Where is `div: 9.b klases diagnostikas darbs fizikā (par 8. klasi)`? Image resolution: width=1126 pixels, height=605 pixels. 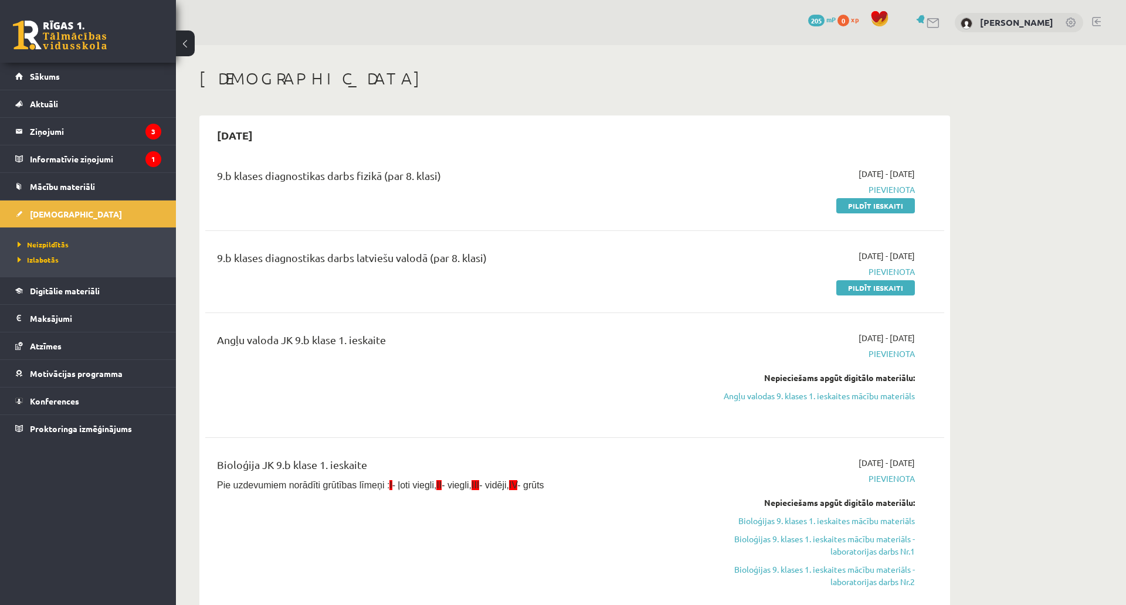
div: 9.b klases diagnostikas darbs fizikā (par 8. klasi) is located at coordinates (446, 178).